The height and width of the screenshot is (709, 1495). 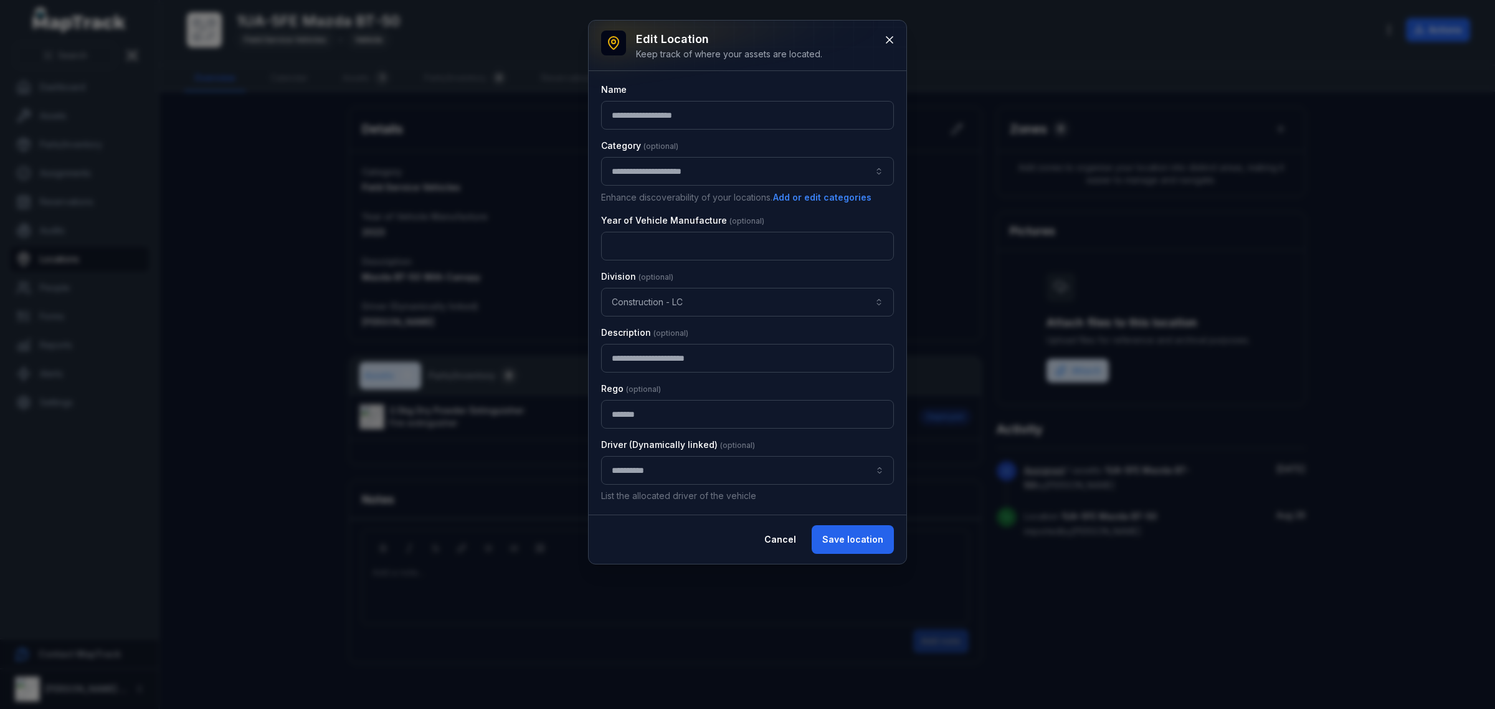 What do you see at coordinates (645, 333) in the screenshot?
I see `label: Description` at bounding box center [645, 333].